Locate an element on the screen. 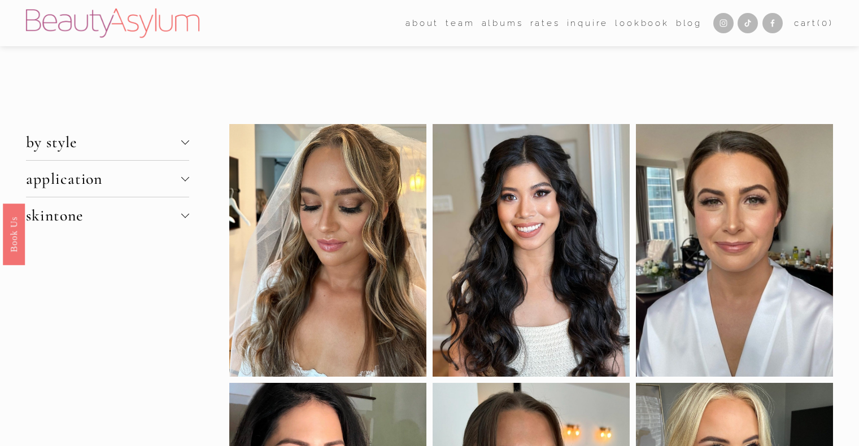 The width and height of the screenshot is (859, 446). a: Instagram is located at coordinates (723, 23).